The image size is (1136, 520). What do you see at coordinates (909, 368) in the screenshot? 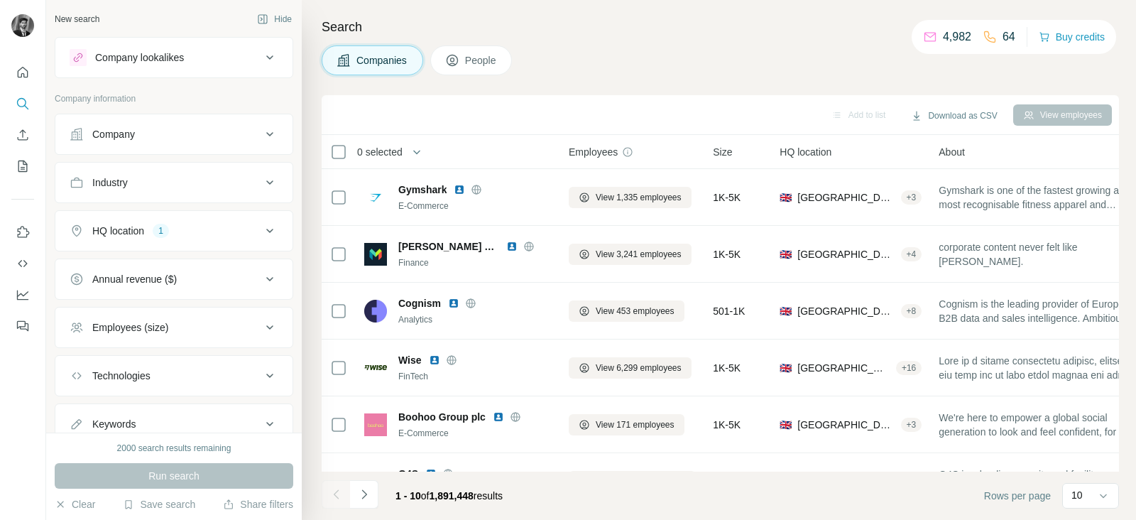
I see `div: + 16` at bounding box center [909, 368].